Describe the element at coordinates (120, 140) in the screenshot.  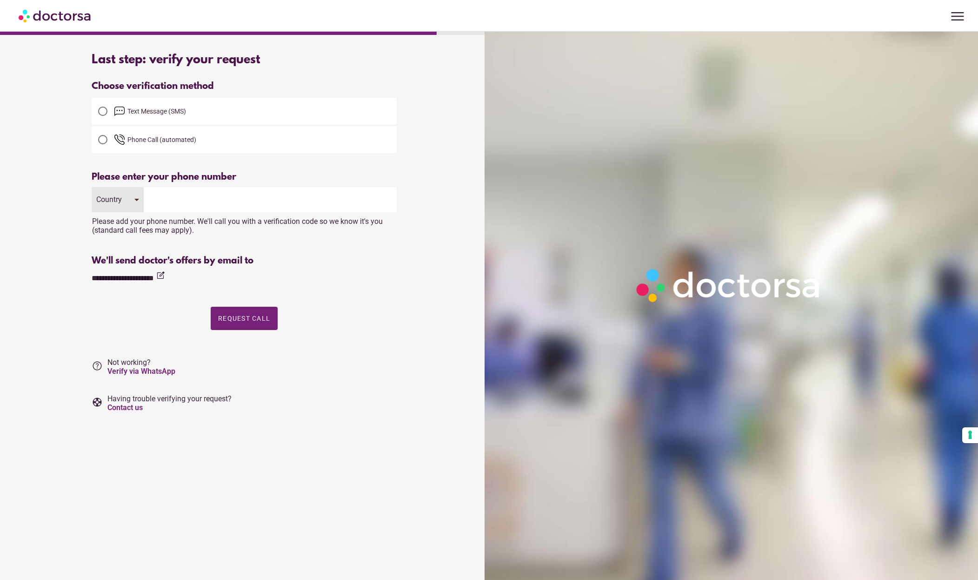
I see `img: phone` at that location.